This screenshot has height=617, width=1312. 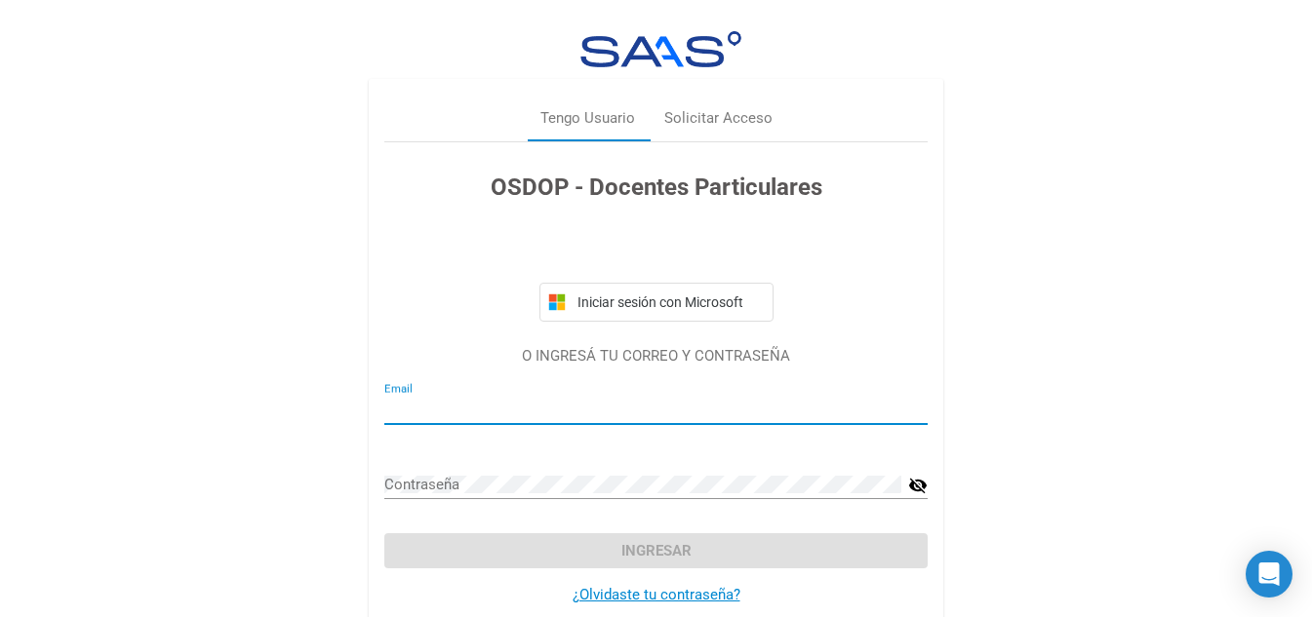 What do you see at coordinates (587, 118) in the screenshot?
I see `div: Tengo Usuario` at bounding box center [587, 118].